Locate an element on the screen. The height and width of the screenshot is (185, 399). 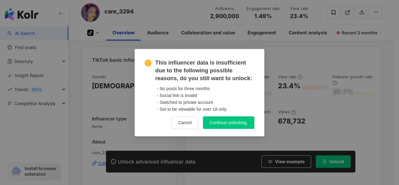
span: Cancel is located at coordinates (185, 122).